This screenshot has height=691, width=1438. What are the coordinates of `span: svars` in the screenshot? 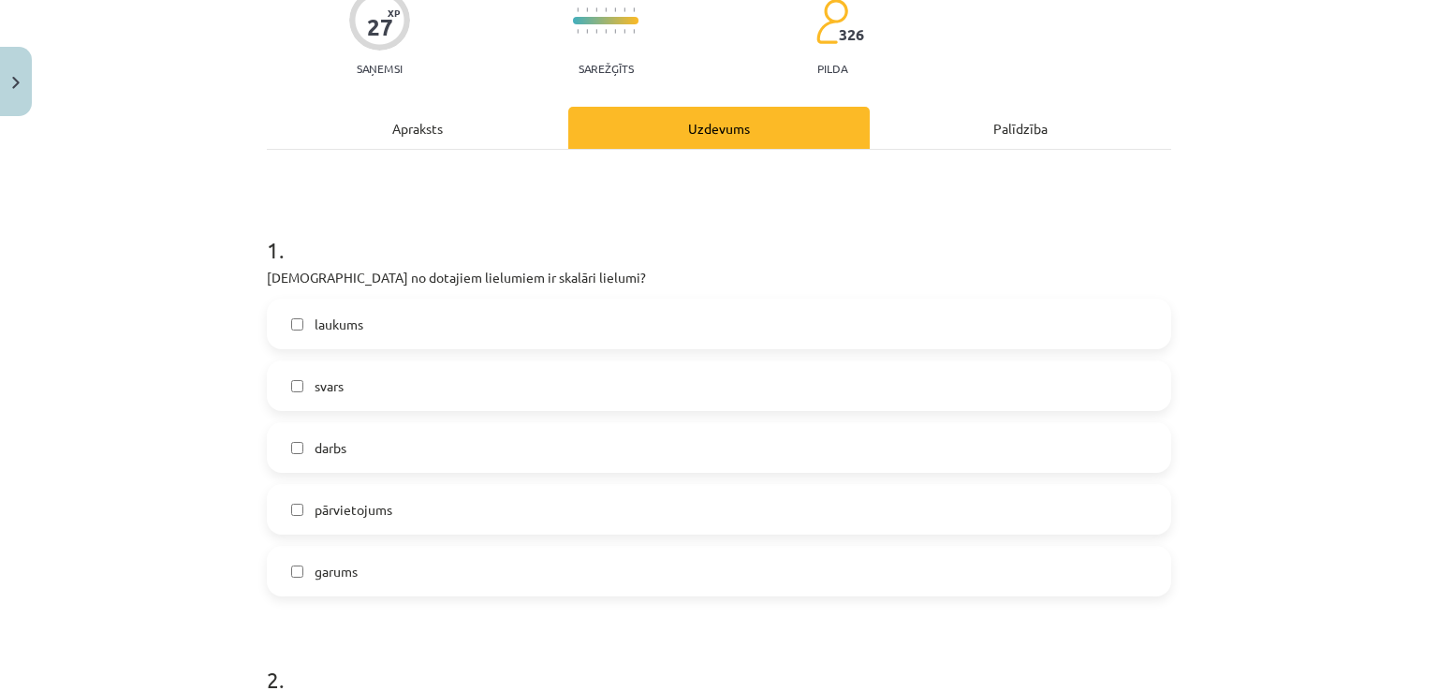 It's located at (329, 386).